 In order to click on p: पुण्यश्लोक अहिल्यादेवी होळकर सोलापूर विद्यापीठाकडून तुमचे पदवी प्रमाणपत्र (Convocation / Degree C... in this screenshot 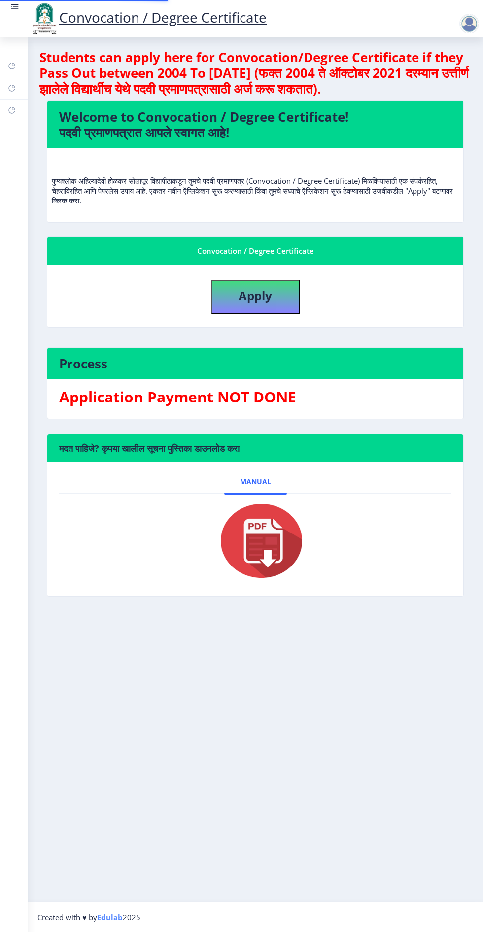, I will do `click(255, 181)`.